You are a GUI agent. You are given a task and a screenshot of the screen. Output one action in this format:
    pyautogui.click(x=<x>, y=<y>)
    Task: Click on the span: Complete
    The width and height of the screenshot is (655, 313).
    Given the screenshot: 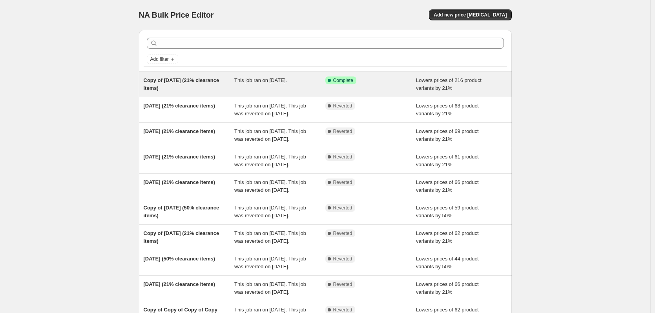 What is the action you would take?
    pyautogui.click(x=343, y=80)
    